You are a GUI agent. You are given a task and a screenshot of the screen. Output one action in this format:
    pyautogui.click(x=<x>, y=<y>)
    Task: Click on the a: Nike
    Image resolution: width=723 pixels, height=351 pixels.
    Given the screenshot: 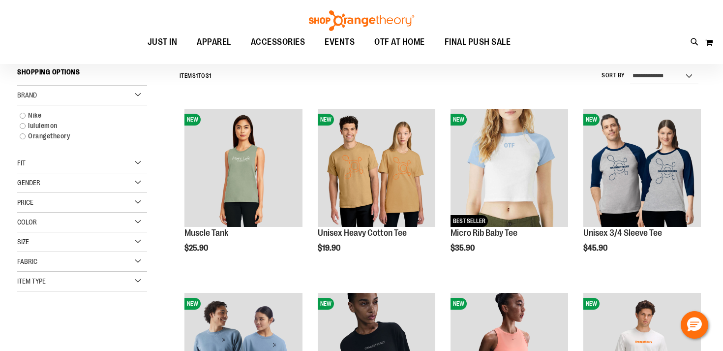 What is the action you would take?
    pyautogui.click(x=77, y=115)
    